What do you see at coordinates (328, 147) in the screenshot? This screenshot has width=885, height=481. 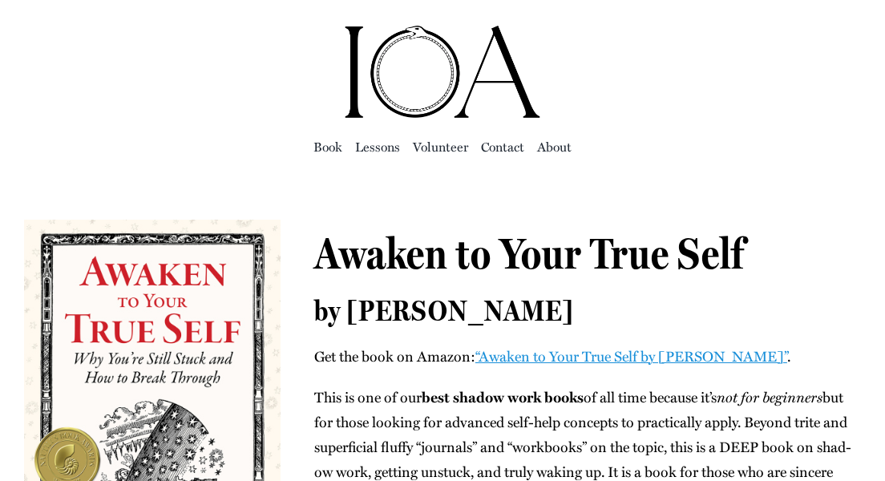 I see `a: Book` at bounding box center [328, 147].